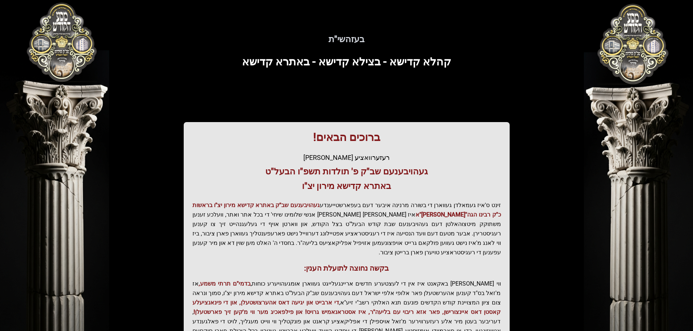  Describe the element at coordinates (346, 61) in the screenshot. I see `span: קהלא קדישא - בצילא קדישא - באתרא קדישא` at that location.